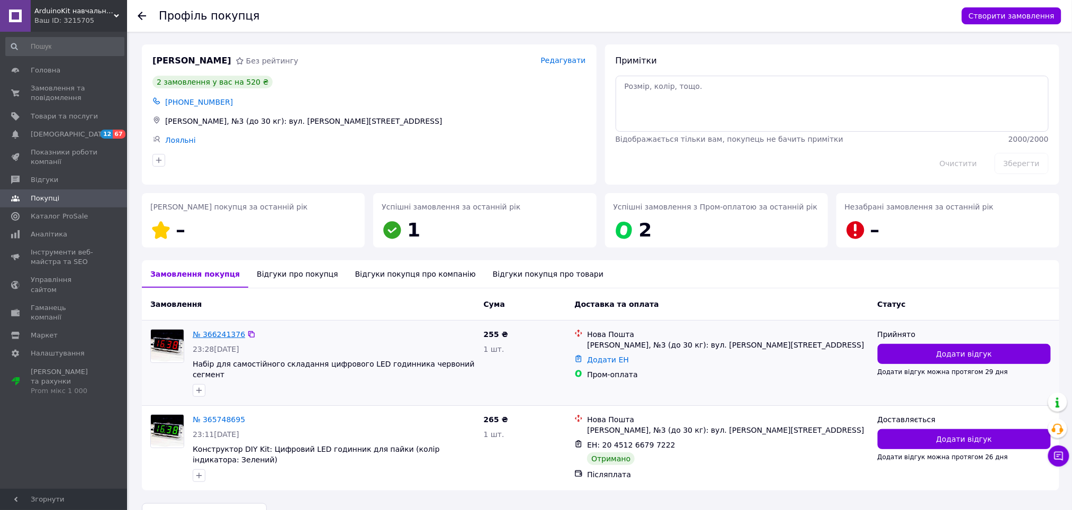 The width and height of the screenshot is (1072, 510). I want to click on div: Відгуки покупця про товари, so click(548, 274).